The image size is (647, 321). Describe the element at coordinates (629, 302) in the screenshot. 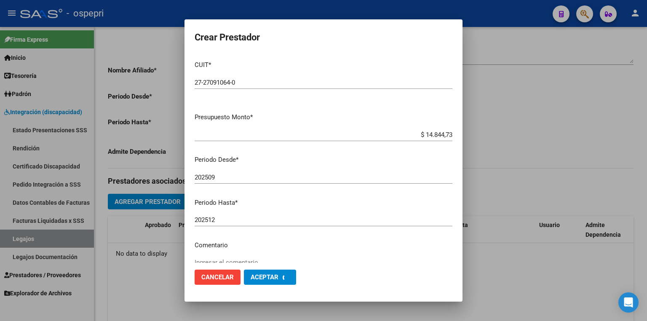

I see `div: Open Intercom Messenger` at that location.